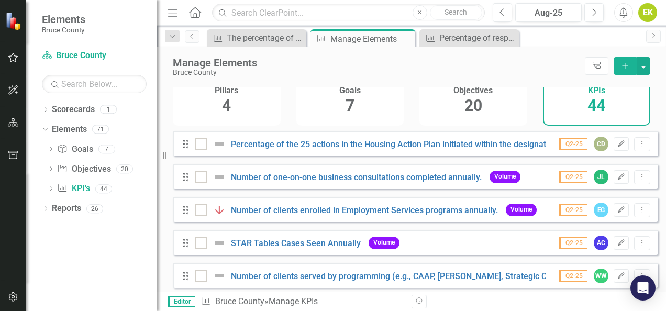 The width and height of the screenshot is (666, 311). What do you see at coordinates (257, 38) in the screenshot?
I see `a: The percentage of available municipal beds occupied annually.` at bounding box center [257, 38].